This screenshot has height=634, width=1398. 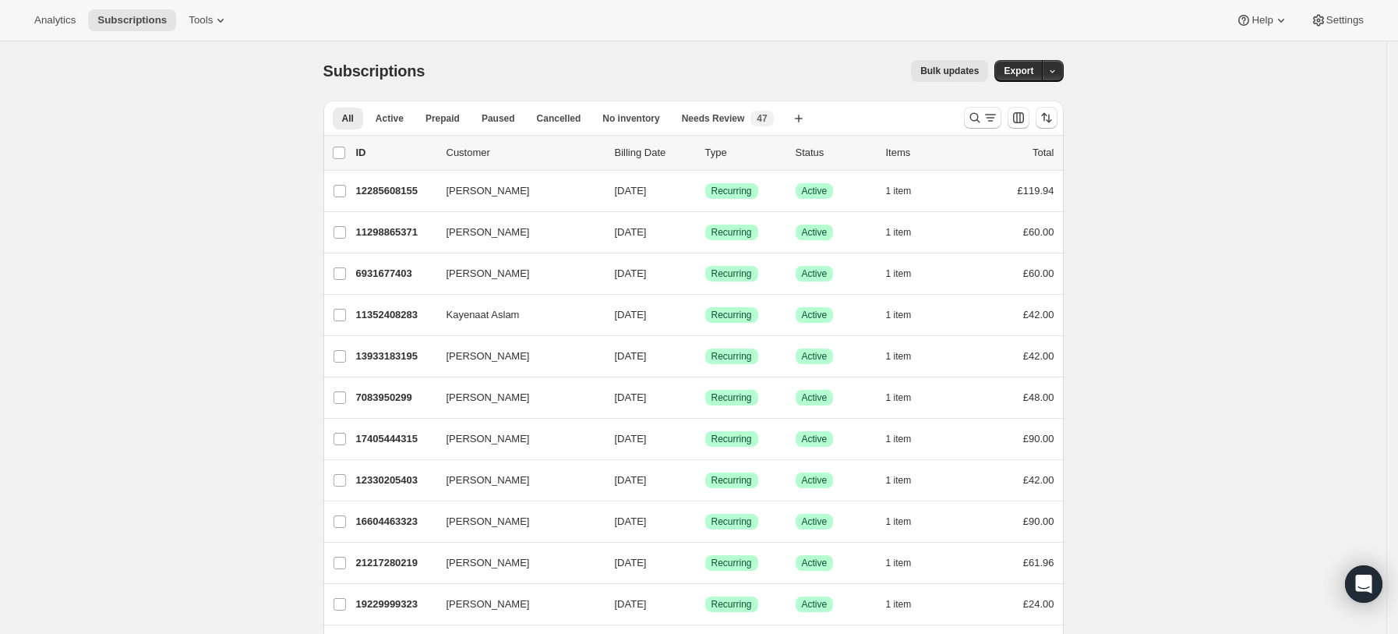 I want to click on span: Export, so click(x=1019, y=71).